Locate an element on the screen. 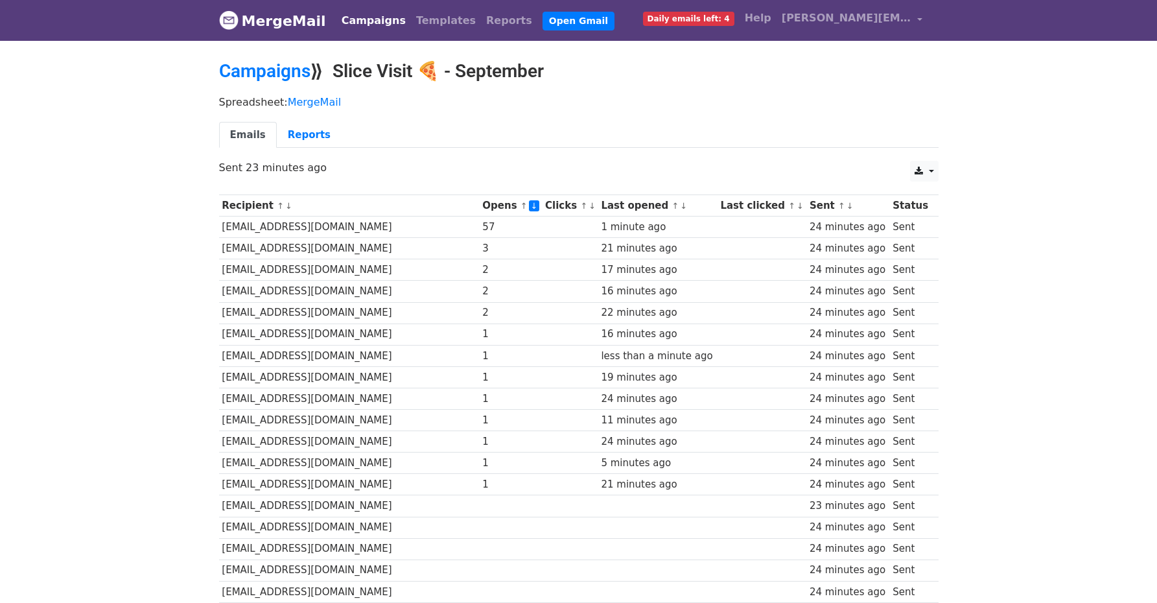 The image size is (1157, 603). a: Help is located at coordinates (758, 18).